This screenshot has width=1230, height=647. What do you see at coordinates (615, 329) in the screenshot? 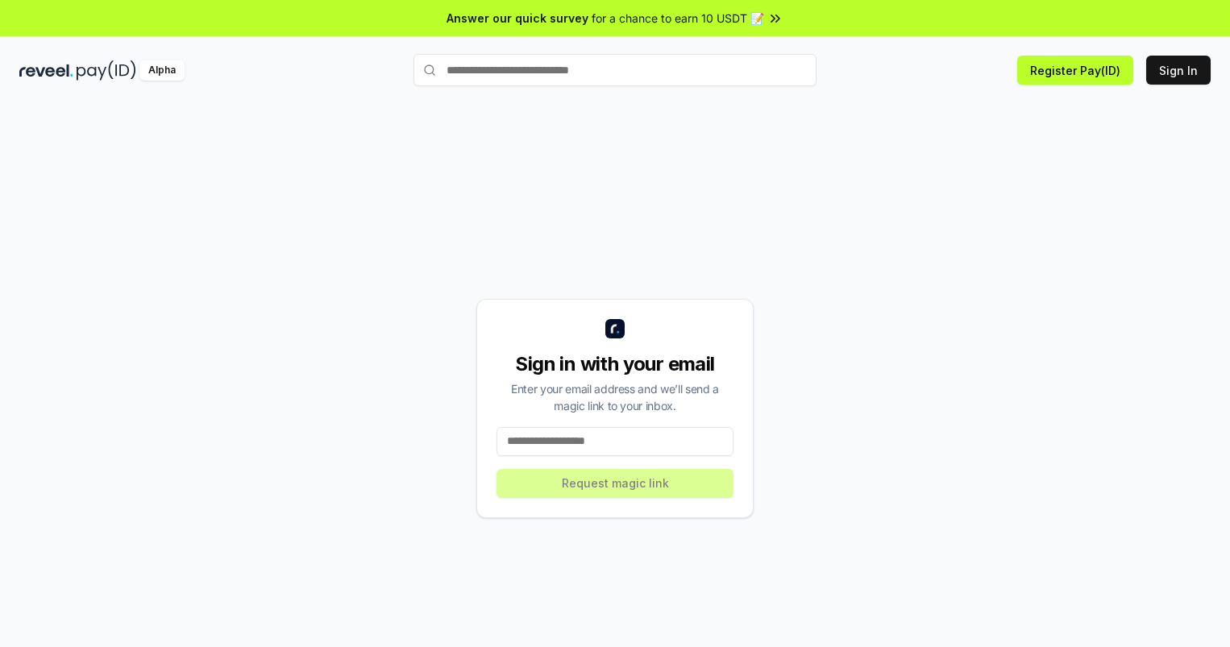
I see `img: logo_small` at bounding box center [615, 329].